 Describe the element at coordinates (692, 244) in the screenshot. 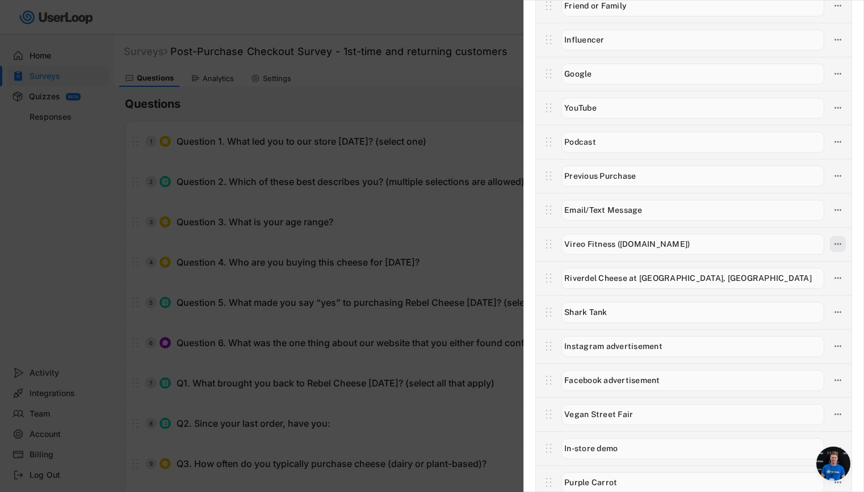

I see `input: Vireo Fitness (vireofitness.com)` at that location.